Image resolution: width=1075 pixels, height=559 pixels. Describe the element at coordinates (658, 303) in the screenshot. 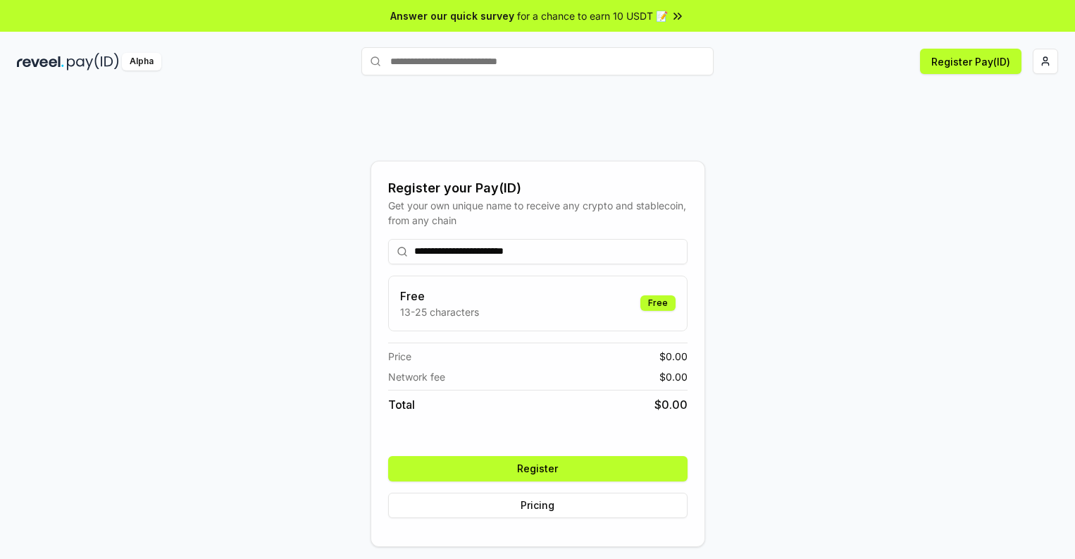

I see `div: Free` at that location.